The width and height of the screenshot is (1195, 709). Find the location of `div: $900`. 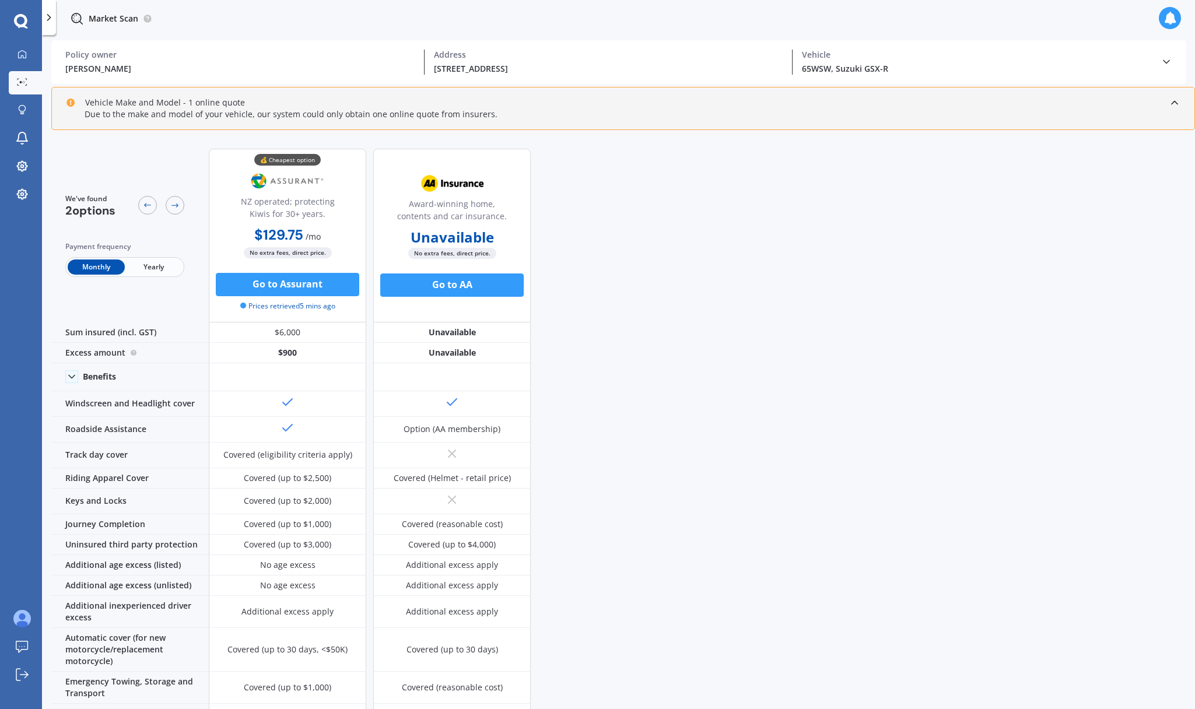

div: $900 is located at coordinates (287, 353).